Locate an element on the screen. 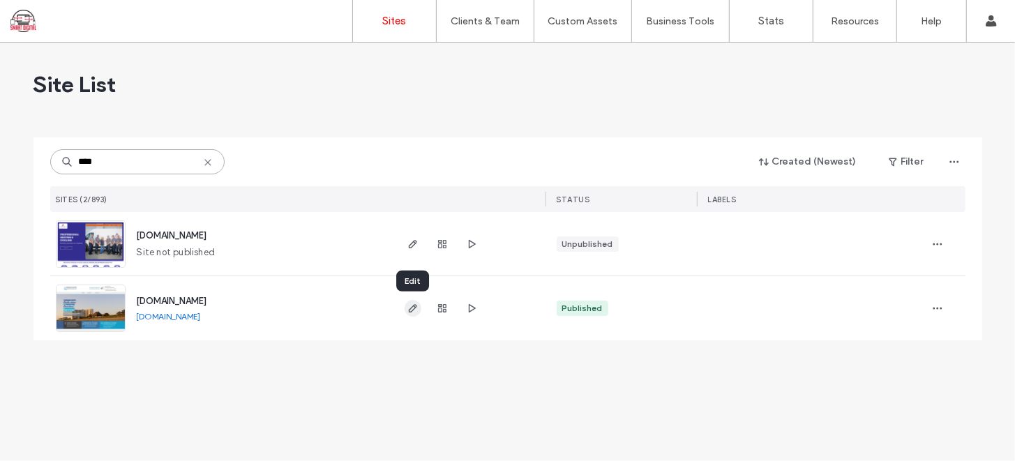 Image resolution: width=1015 pixels, height=461 pixels. label: Clients & Team is located at coordinates (485, 21).